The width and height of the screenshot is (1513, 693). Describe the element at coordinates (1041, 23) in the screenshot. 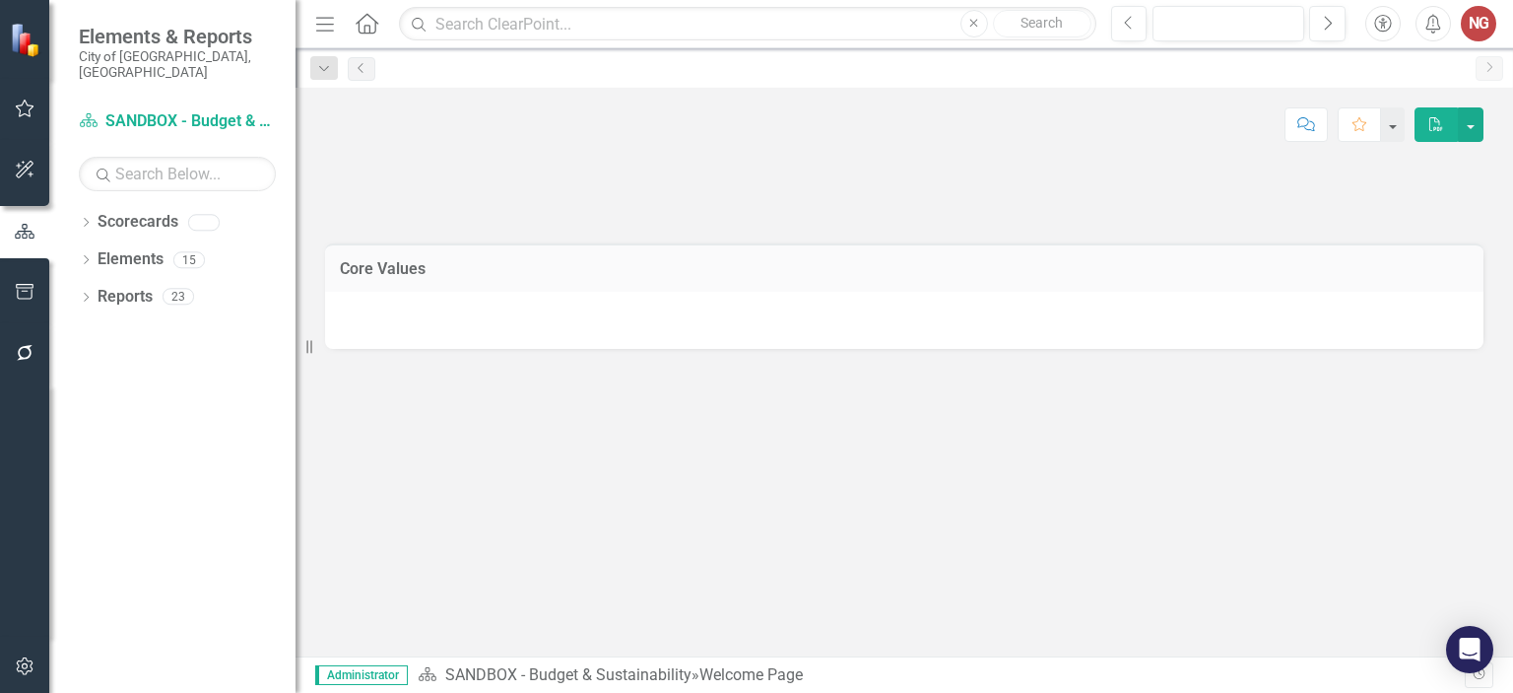

I see `span: Search` at that location.